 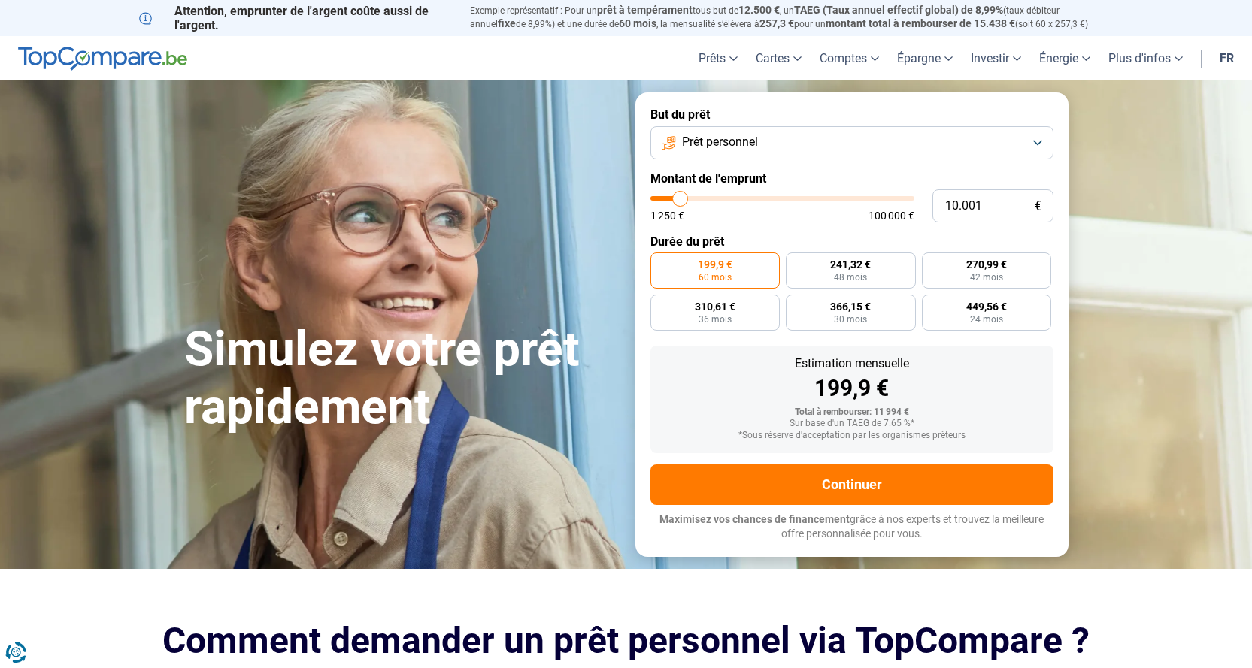 I want to click on img: TopCompare, so click(x=102, y=59).